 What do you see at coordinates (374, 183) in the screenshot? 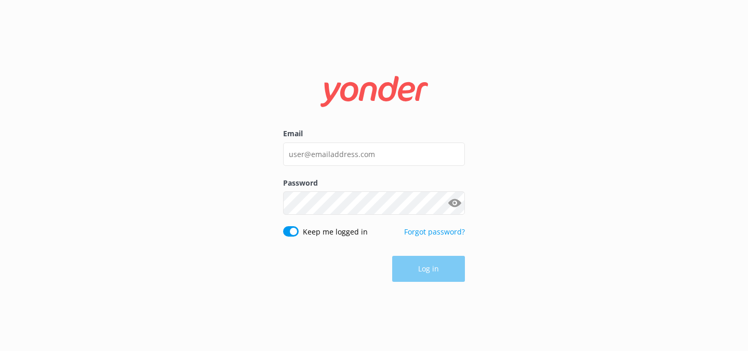
I see `label: Password` at bounding box center [374, 183].